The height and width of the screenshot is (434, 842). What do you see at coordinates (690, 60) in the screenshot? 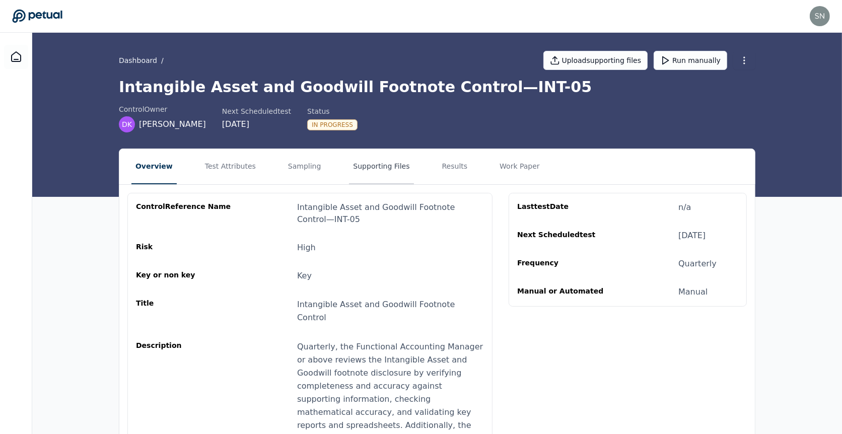
I see `button: Run manually` at bounding box center [690, 60].